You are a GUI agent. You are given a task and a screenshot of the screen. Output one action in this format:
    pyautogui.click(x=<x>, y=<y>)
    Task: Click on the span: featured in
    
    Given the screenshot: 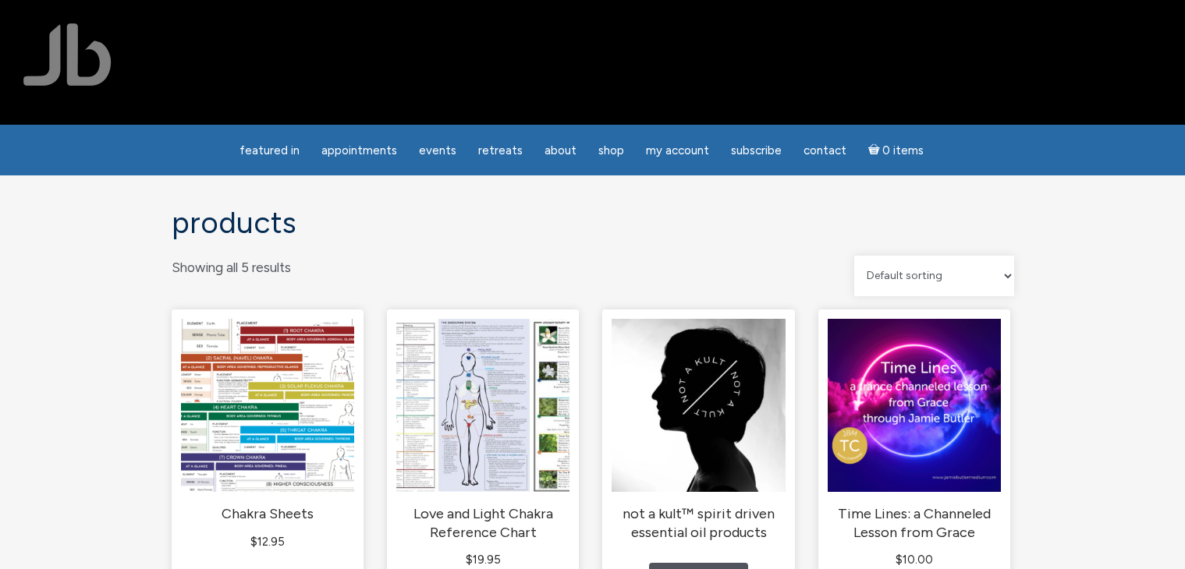 What is the action you would take?
    pyautogui.click(x=269, y=151)
    